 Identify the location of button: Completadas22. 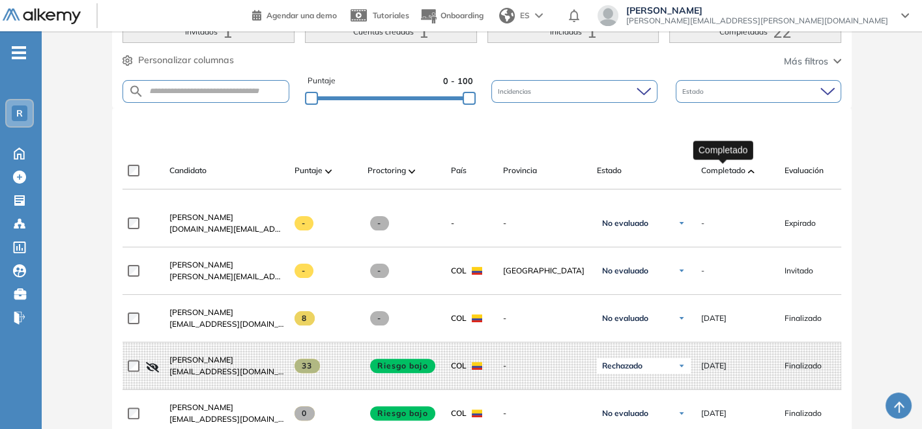
(755, 32).